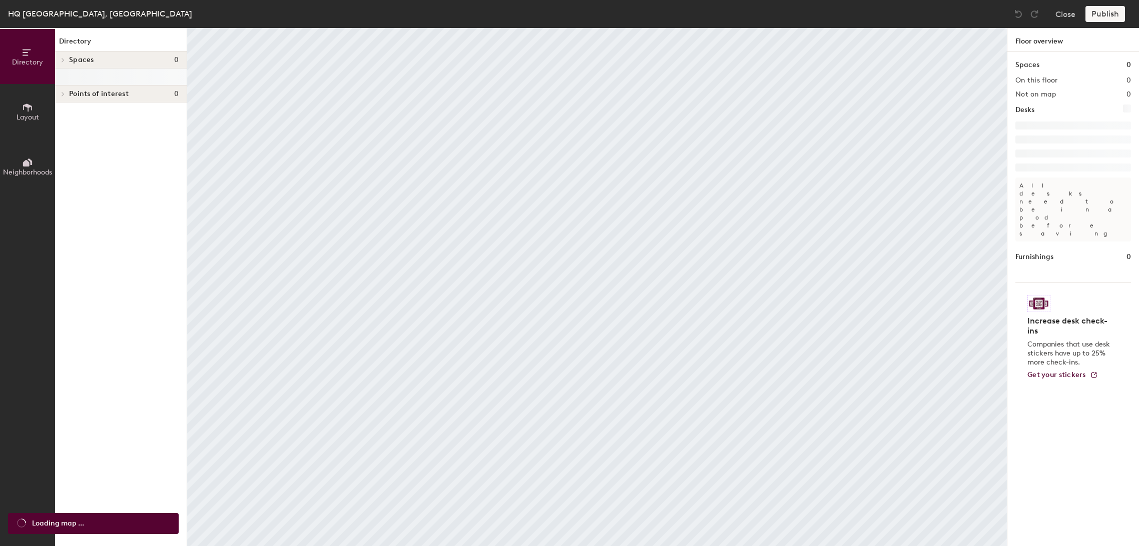 The image size is (1139, 546). Describe the element at coordinates (1038, 304) in the screenshot. I see `img: Sticker logo` at that location.